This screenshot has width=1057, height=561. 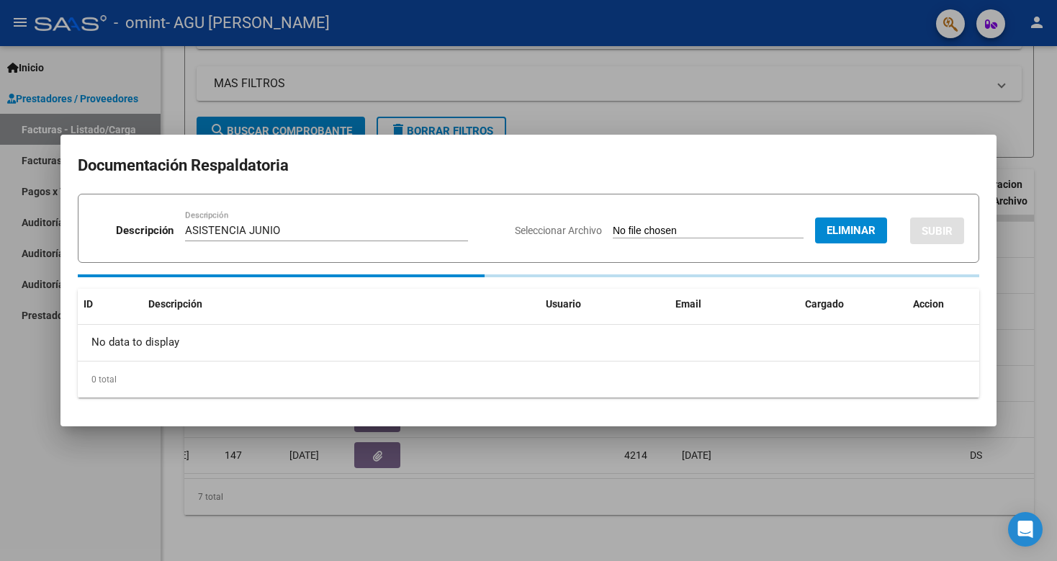 What do you see at coordinates (688, 304) in the screenshot?
I see `span: Email` at bounding box center [688, 304].